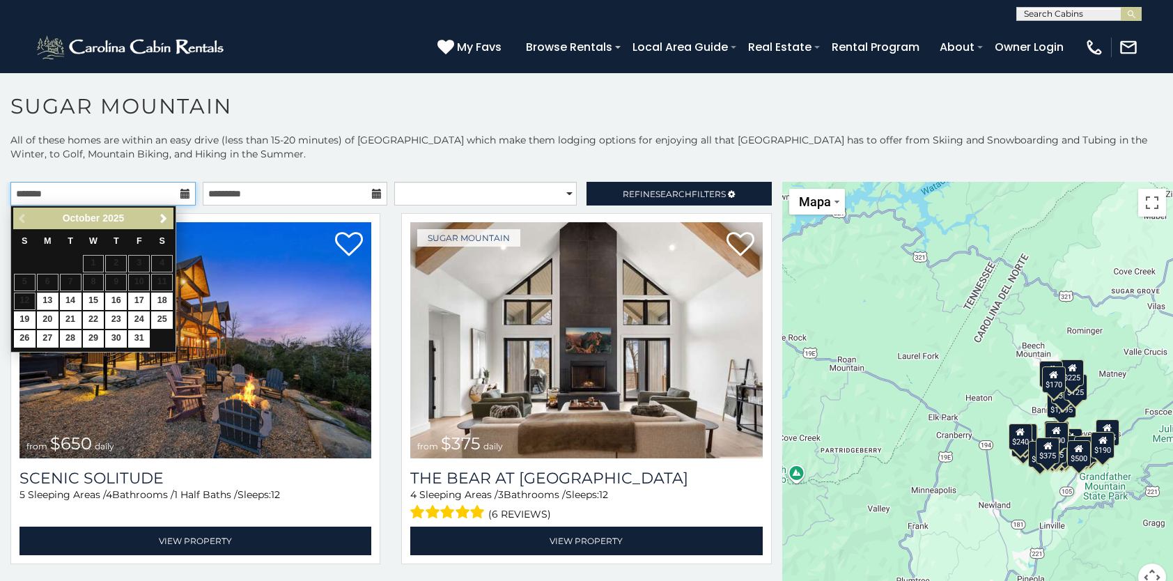 This screenshot has height=581, width=1173. I want to click on span: (6 reviews), so click(520, 514).